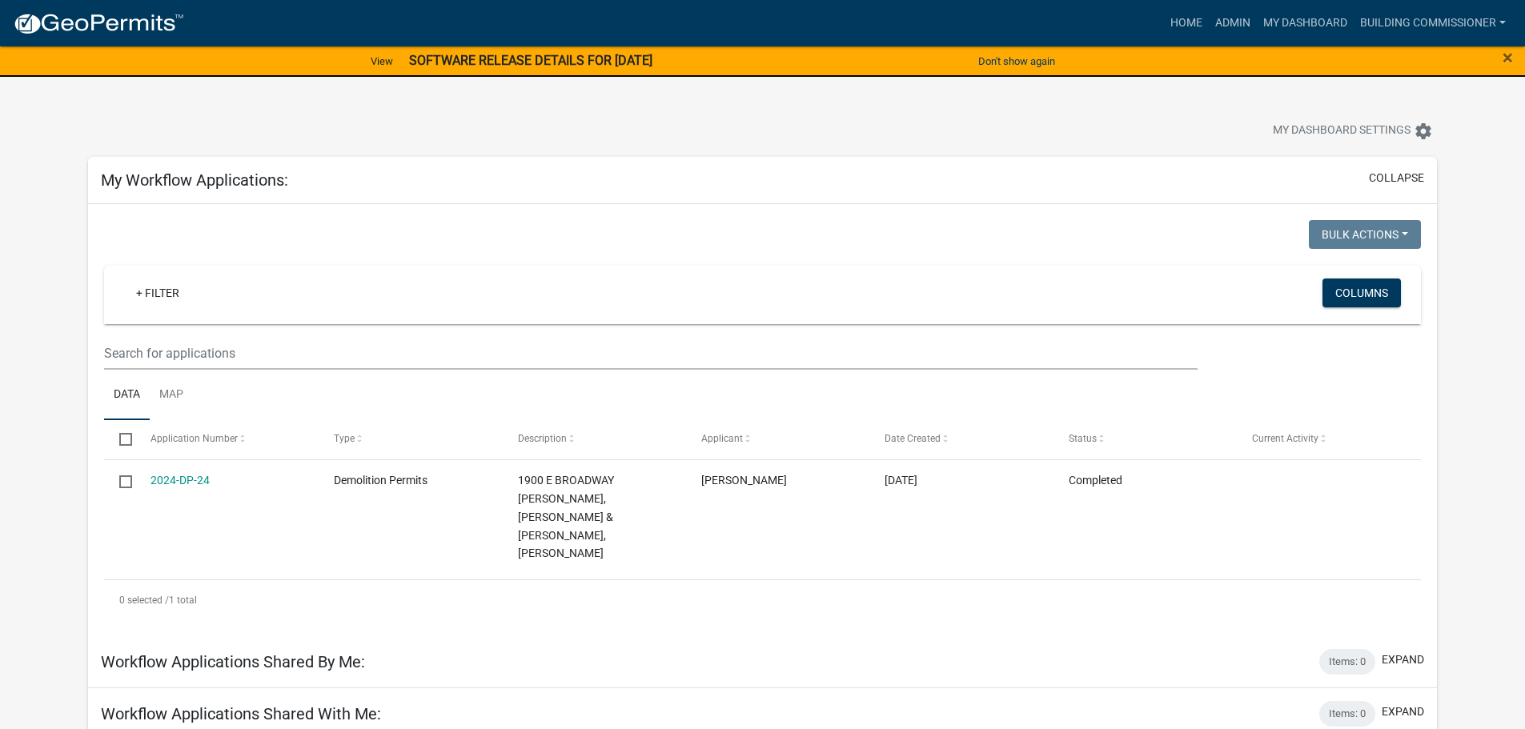 This screenshot has height=729, width=1525. What do you see at coordinates (1328, 439) in the screenshot?
I see `datatable-header-cell: Current Activity` at bounding box center [1328, 439].